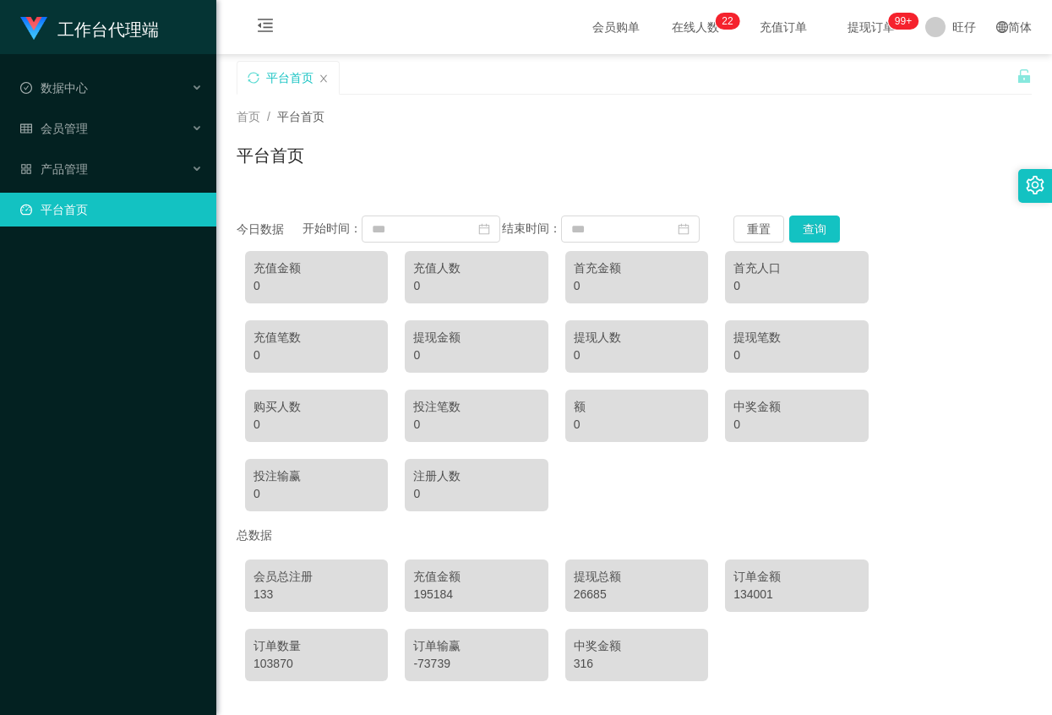 This screenshot has height=715, width=1052. Describe the element at coordinates (273, 663) in the screenshot. I see `font: 103870` at that location.